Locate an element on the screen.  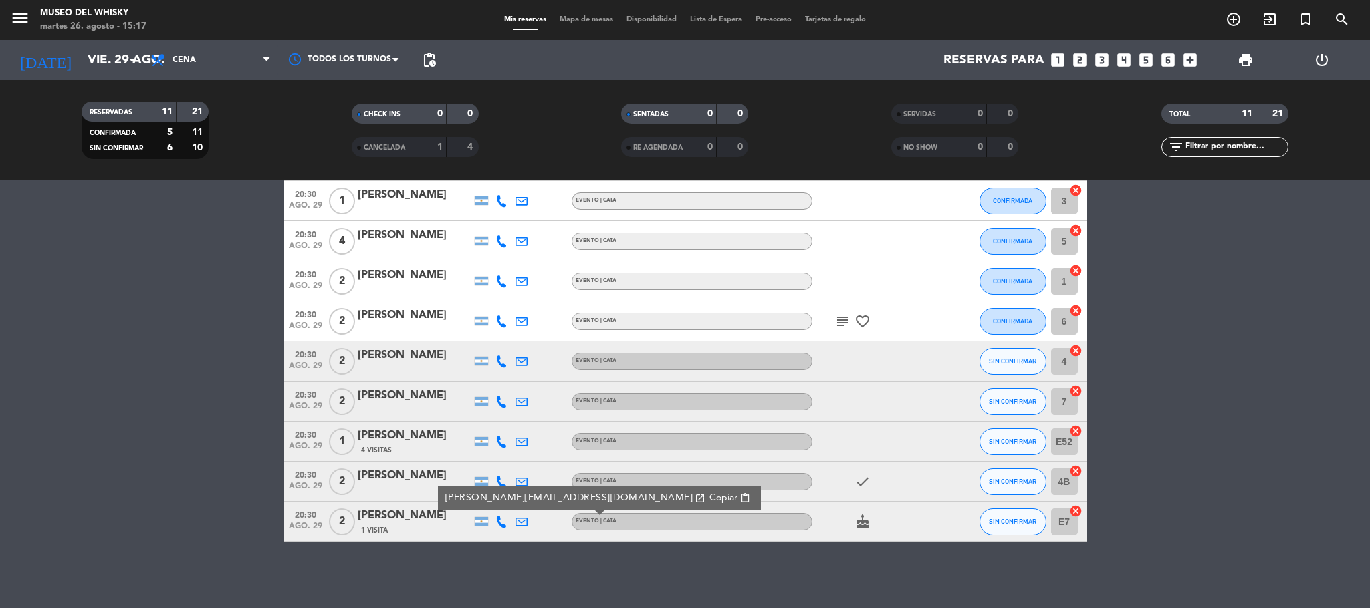
i: looks_5 is located at coordinates (1146, 60).